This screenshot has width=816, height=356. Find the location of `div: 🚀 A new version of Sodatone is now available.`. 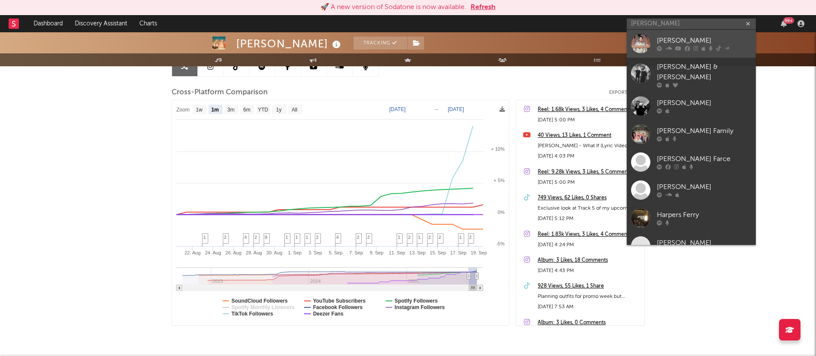

div: 🚀 A new version of Sodatone is now available. is located at coordinates (393, 7).